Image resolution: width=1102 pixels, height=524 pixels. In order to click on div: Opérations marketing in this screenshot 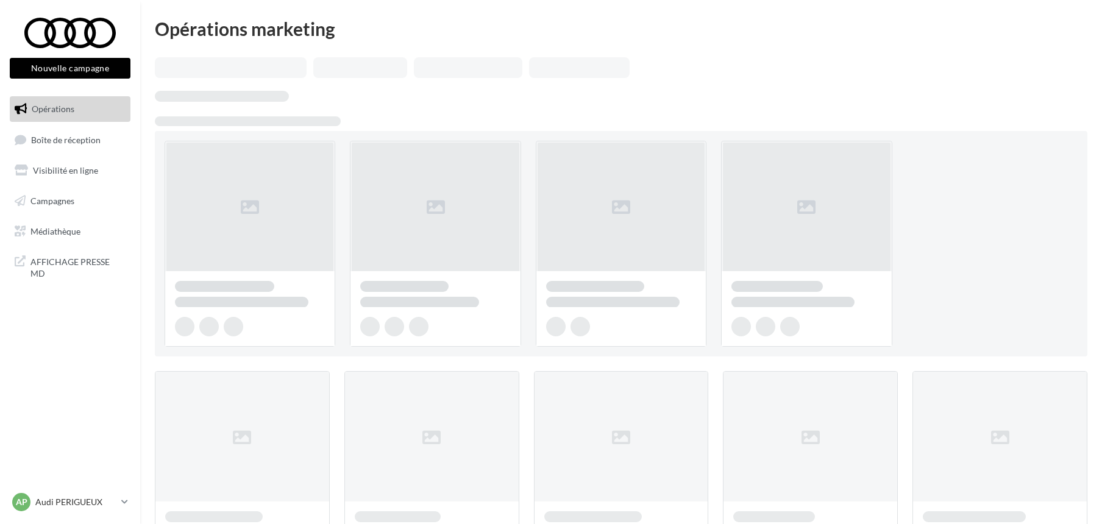, I will do `click(621, 29)`.